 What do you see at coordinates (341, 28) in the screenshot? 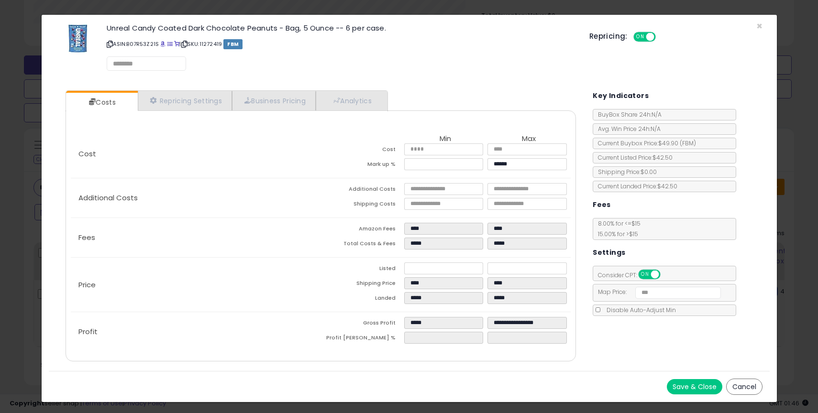
I see `h3: Unreal Candy Coated Dark Chocolate Peanuts - Bag, 5 Ounce -- 6 per case.` at bounding box center [341, 28].